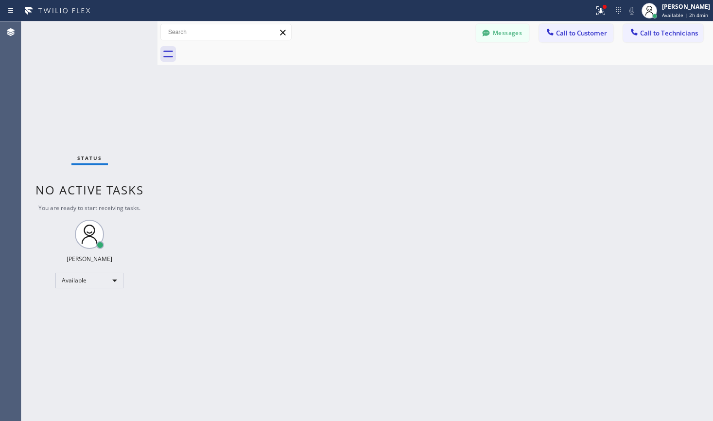 The image size is (713, 421). What do you see at coordinates (89, 190) in the screenshot?
I see `span: No active tasks` at bounding box center [89, 190].